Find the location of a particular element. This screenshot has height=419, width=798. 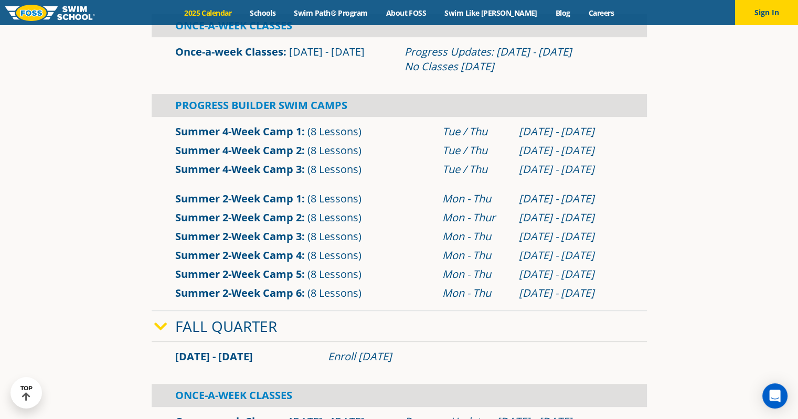

a: Careers is located at coordinates (601, 13).